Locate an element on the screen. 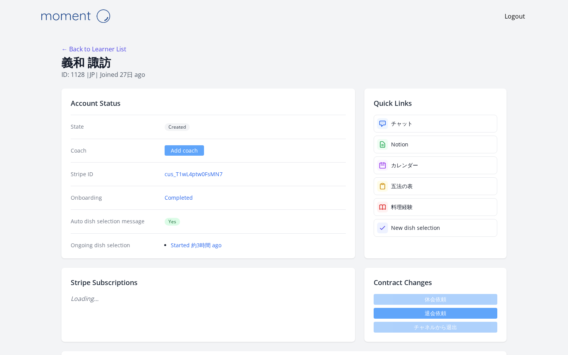 This screenshot has width=568, height=355. h2: Account Status is located at coordinates (208, 103).